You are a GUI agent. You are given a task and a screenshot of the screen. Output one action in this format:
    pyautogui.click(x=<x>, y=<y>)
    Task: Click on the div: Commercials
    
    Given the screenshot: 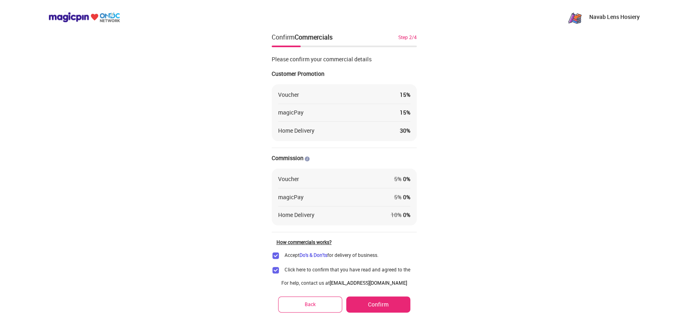 What is the action you would take?
    pyautogui.click(x=314, y=37)
    